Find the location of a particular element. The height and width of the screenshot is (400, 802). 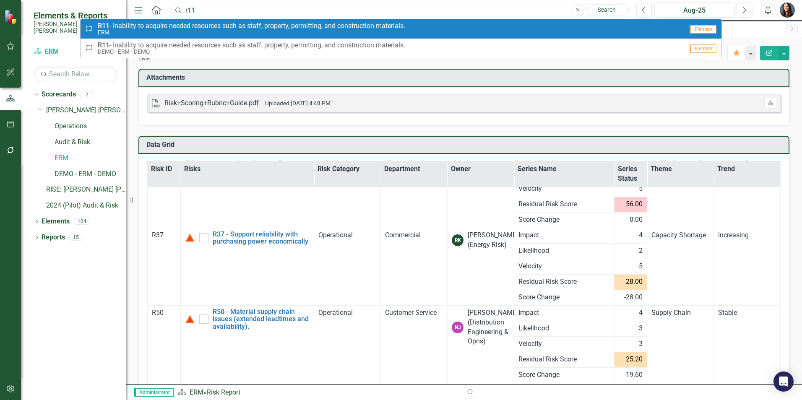

span: Stable is located at coordinates (727, 312).